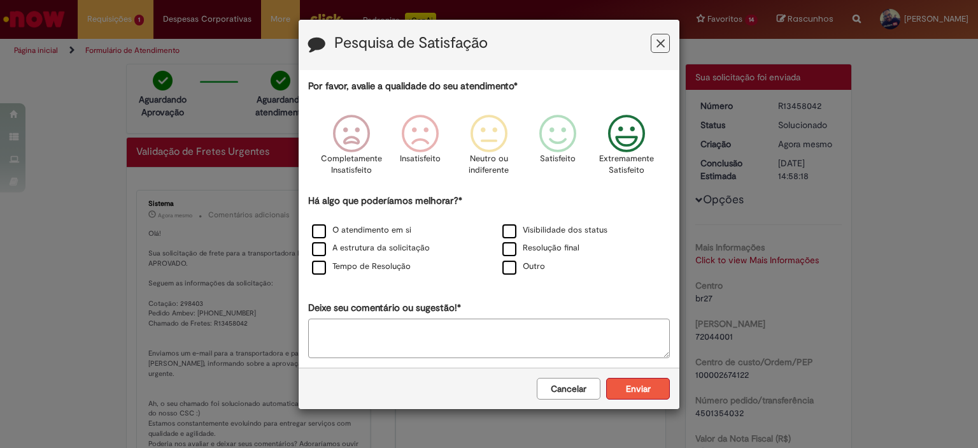  Describe the element at coordinates (413, 86) in the screenshot. I see `label: Por favor, avalie a qualidade do seu atendimento*` at that location.